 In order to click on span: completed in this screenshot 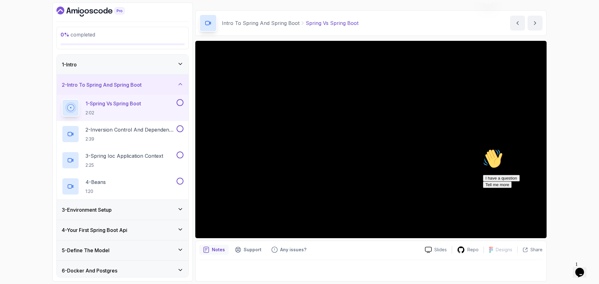, I will do `click(78, 35)`.